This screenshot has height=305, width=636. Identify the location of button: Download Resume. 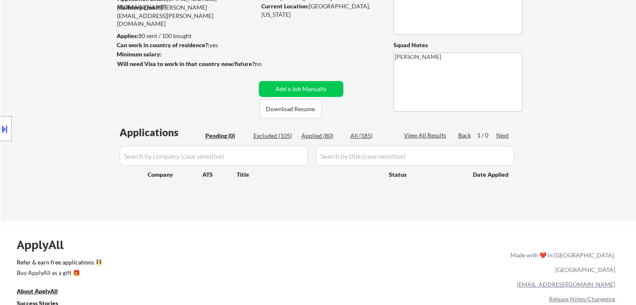
(291, 109).